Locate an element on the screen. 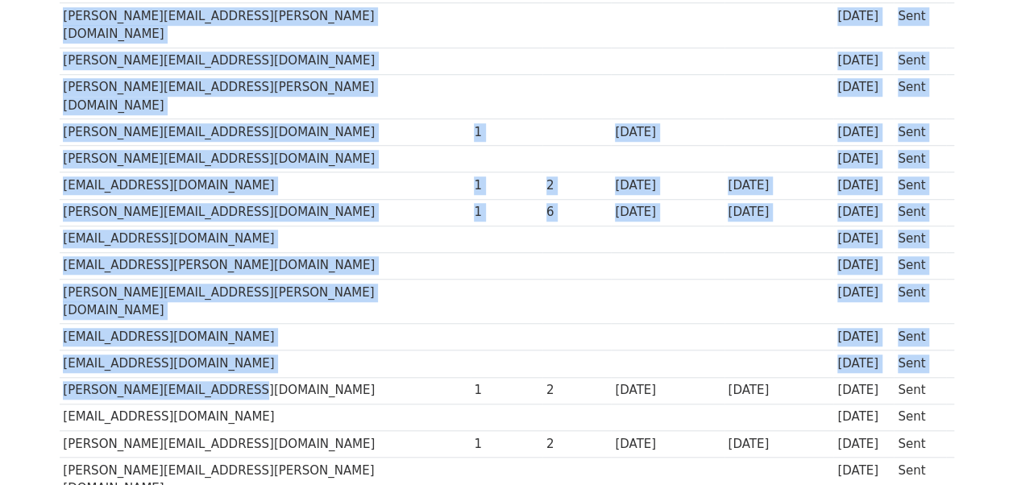 Image resolution: width=1013 pixels, height=485 pixels. div: 6 is located at coordinates (577, 212).